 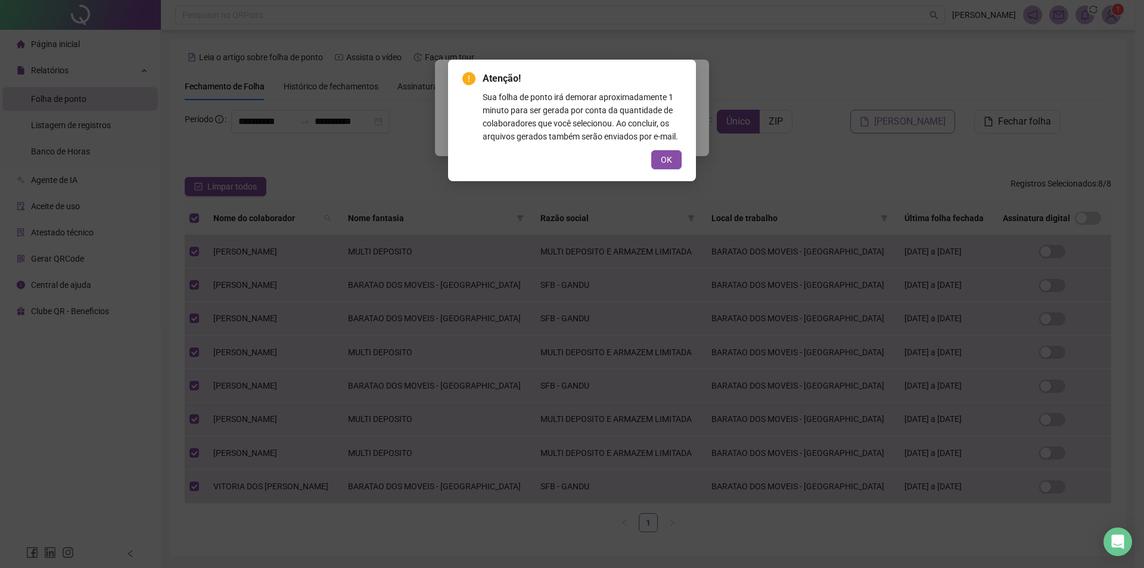 What do you see at coordinates (582, 79) in the screenshot?
I see `span: Atenção!` at bounding box center [582, 79].